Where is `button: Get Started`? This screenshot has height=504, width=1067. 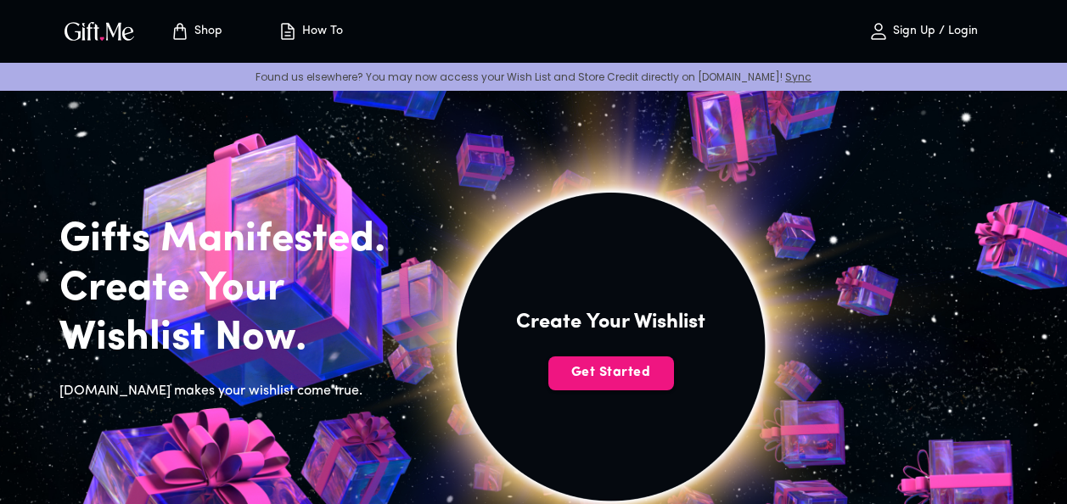 button: Get Started is located at coordinates (611, 374).